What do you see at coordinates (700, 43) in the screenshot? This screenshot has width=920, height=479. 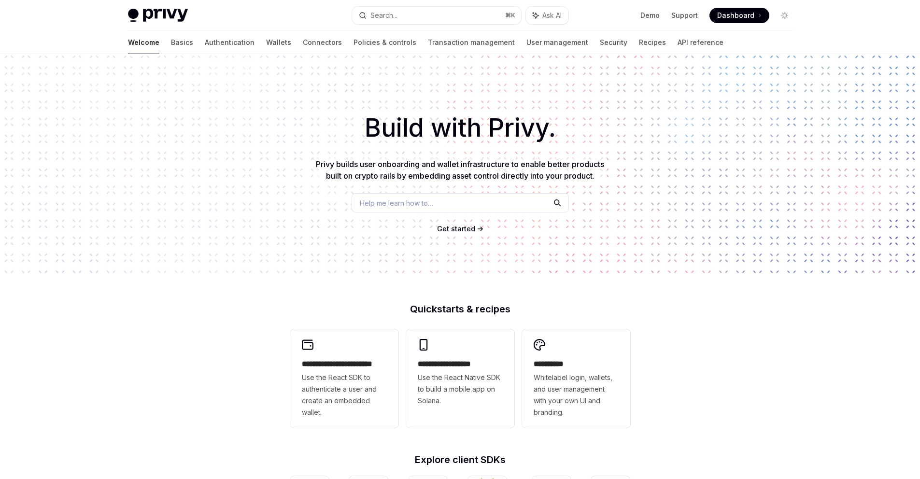 I see `a: API reference` at bounding box center [700, 43].